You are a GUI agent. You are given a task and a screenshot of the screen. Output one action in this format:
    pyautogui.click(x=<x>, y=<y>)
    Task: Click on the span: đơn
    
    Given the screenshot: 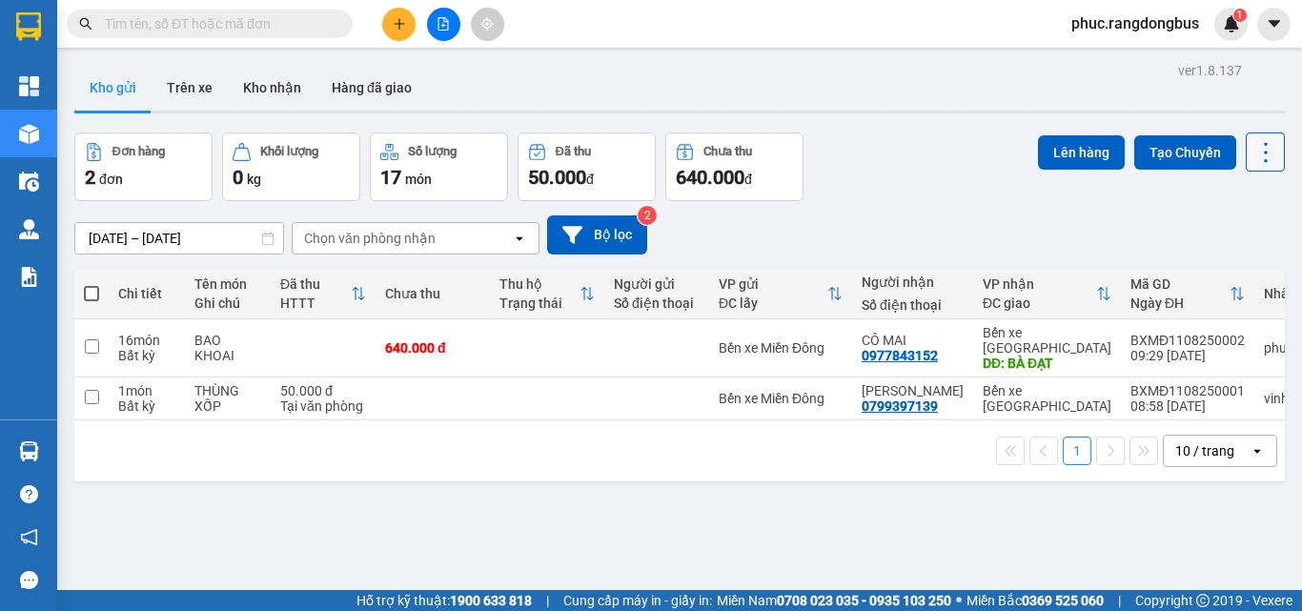 What is the action you would take?
    pyautogui.click(x=111, y=179)
    